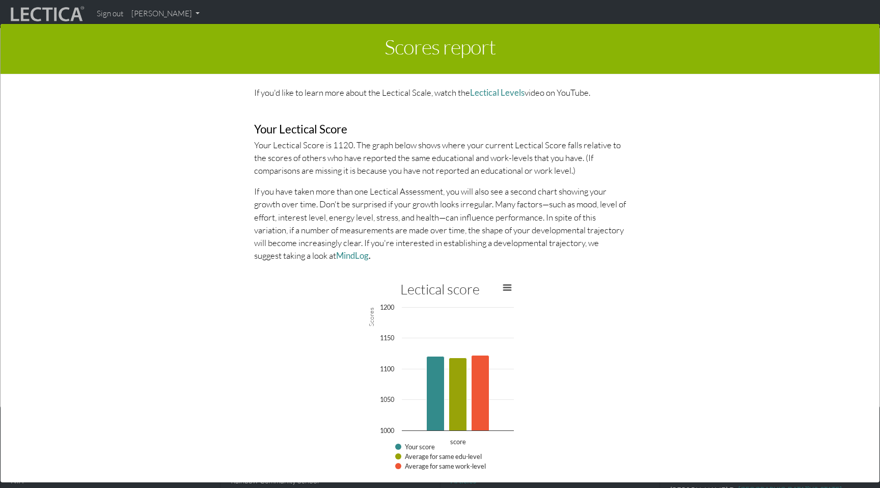 This screenshot has width=880, height=488. Describe the element at coordinates (458, 442) in the screenshot. I see `text: score` at that location.